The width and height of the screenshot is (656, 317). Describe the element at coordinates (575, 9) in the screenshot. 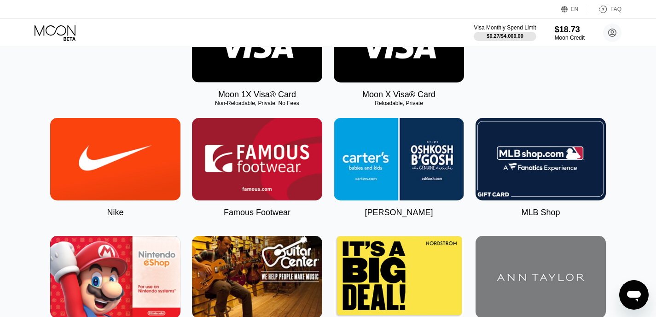

I see `div: EN` at that location.